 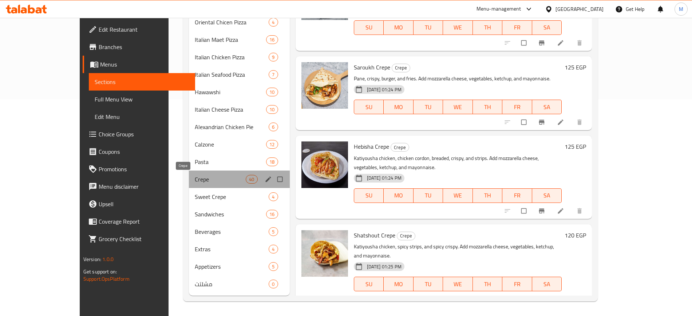 What do you see at coordinates (232, 197) in the screenshot?
I see `div: Sweet Crepe` at bounding box center [232, 197].